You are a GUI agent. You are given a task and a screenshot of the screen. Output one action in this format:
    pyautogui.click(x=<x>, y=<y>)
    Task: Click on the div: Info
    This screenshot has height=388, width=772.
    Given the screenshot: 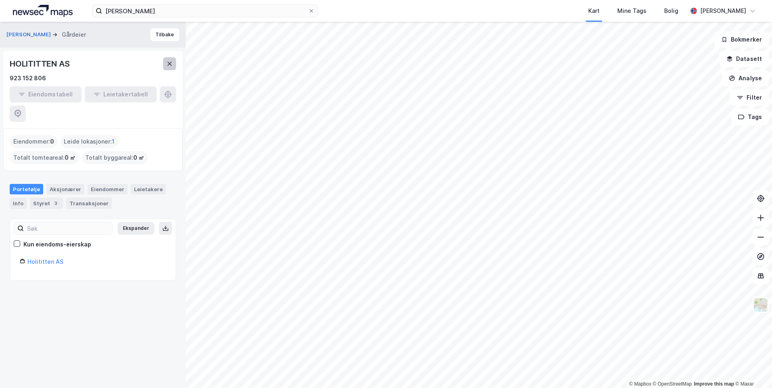 What is the action you would take?
    pyautogui.click(x=18, y=204)
    